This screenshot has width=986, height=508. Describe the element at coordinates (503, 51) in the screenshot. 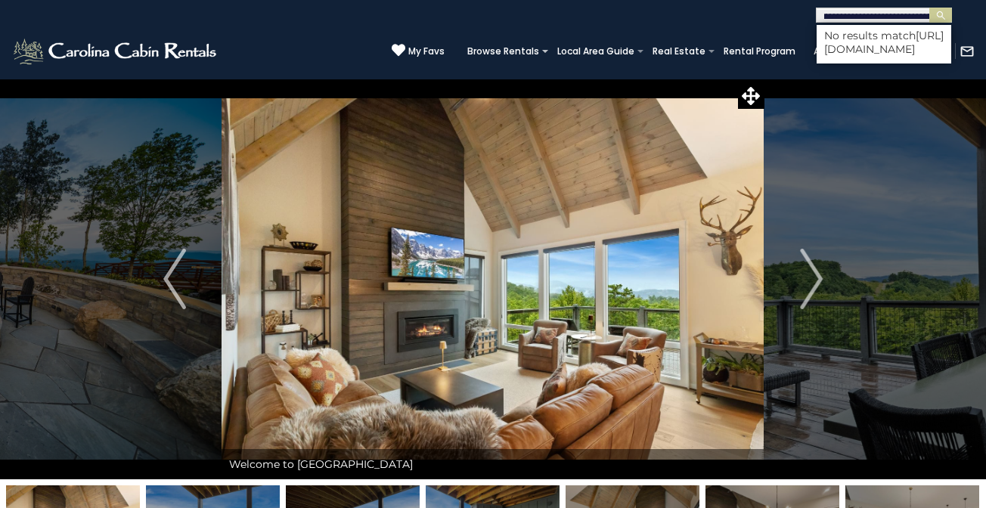

I see `a: Browse Rentals` at that location.